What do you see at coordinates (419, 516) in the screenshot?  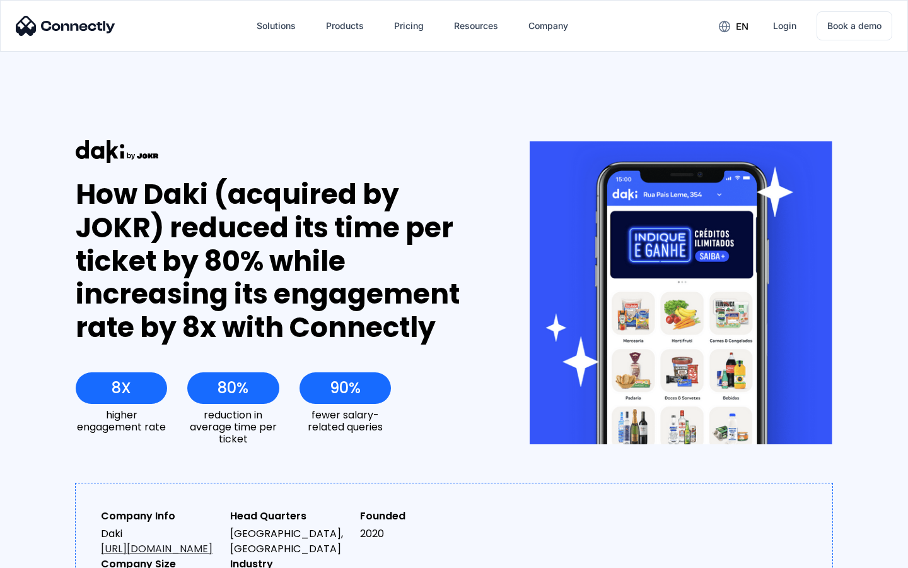 I see `div: Founded` at bounding box center [419, 516].